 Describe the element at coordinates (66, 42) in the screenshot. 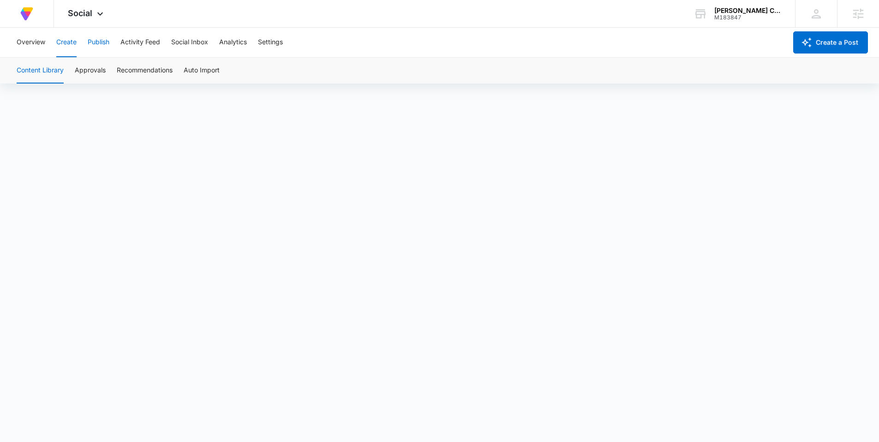

I see `button: Create` at that location.